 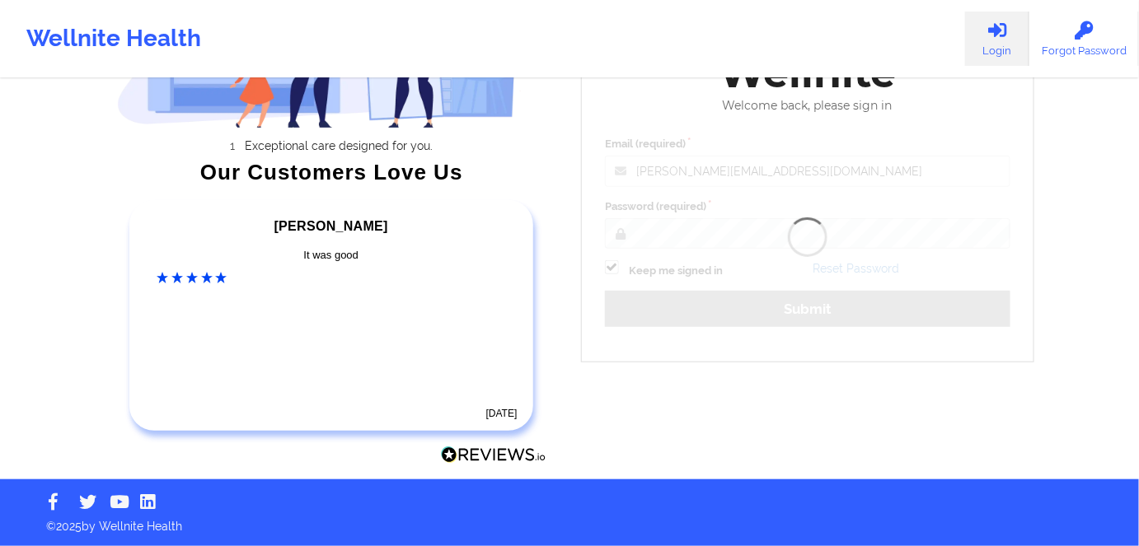 What do you see at coordinates (493, 457) in the screenshot?
I see `a: Reviews.io Logo` at bounding box center [493, 457].